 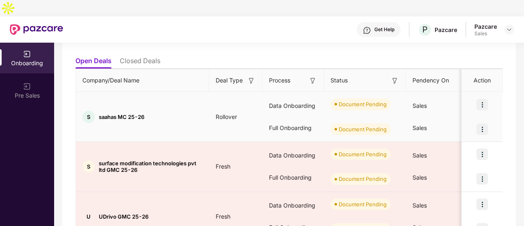 What do you see at coordinates (142, 80) in the screenshot?
I see `th: Company/Deal Name` at bounding box center [142, 80].